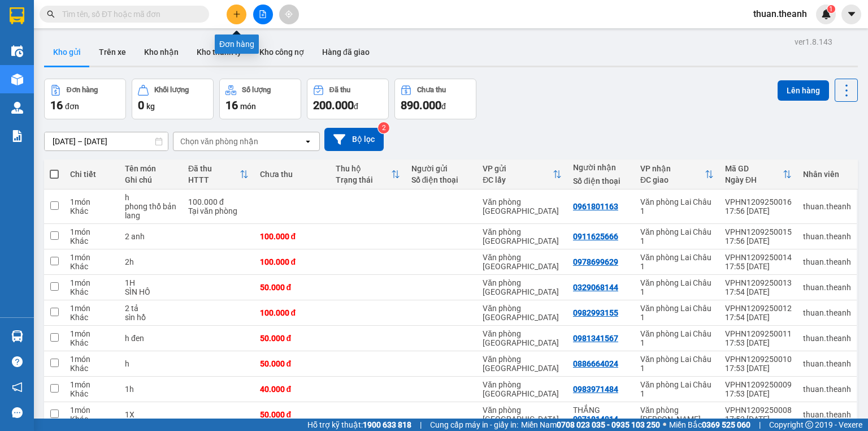  I want to click on input: Tìm tên, số ĐT hoặc mã đơn, so click(129, 14).